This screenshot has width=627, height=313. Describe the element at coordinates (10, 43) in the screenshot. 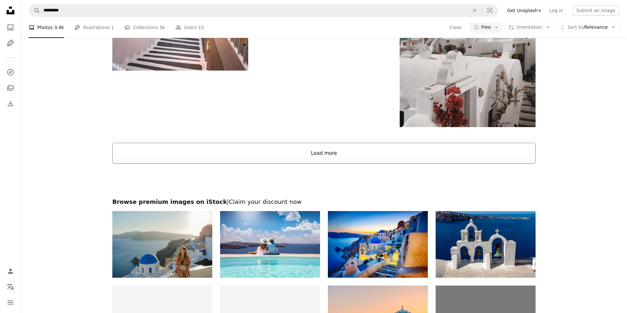

I see `a: Illustrations` at that location.